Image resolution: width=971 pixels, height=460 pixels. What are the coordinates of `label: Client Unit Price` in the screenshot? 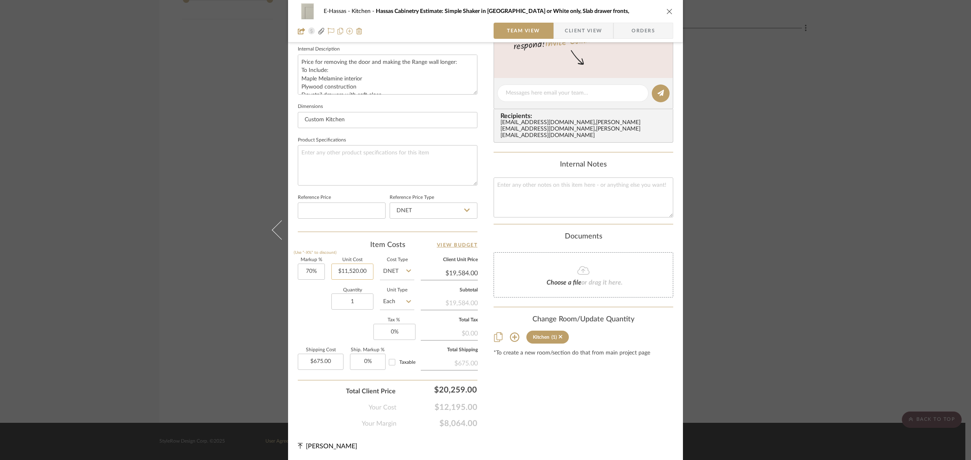 It's located at (449, 260).